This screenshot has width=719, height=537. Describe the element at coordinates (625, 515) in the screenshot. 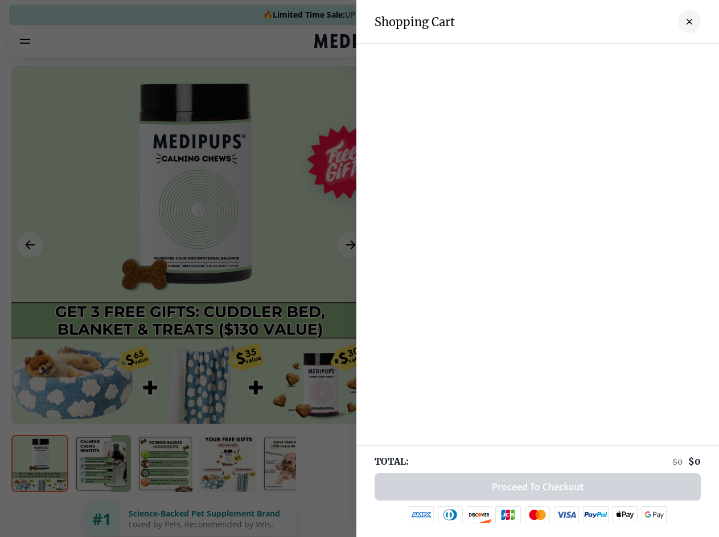

I see `img: apple` at that location.